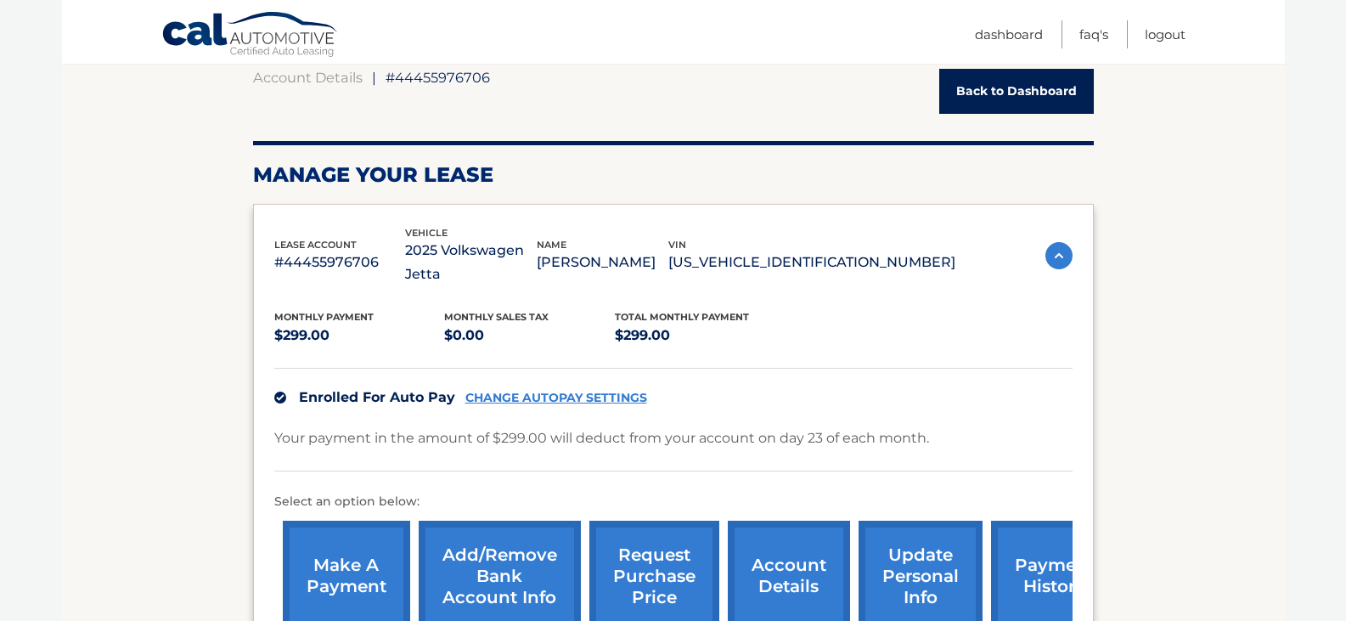 The width and height of the screenshot is (1346, 621). What do you see at coordinates (496, 317) in the screenshot?
I see `span: Monthly sales Tax` at bounding box center [496, 317].